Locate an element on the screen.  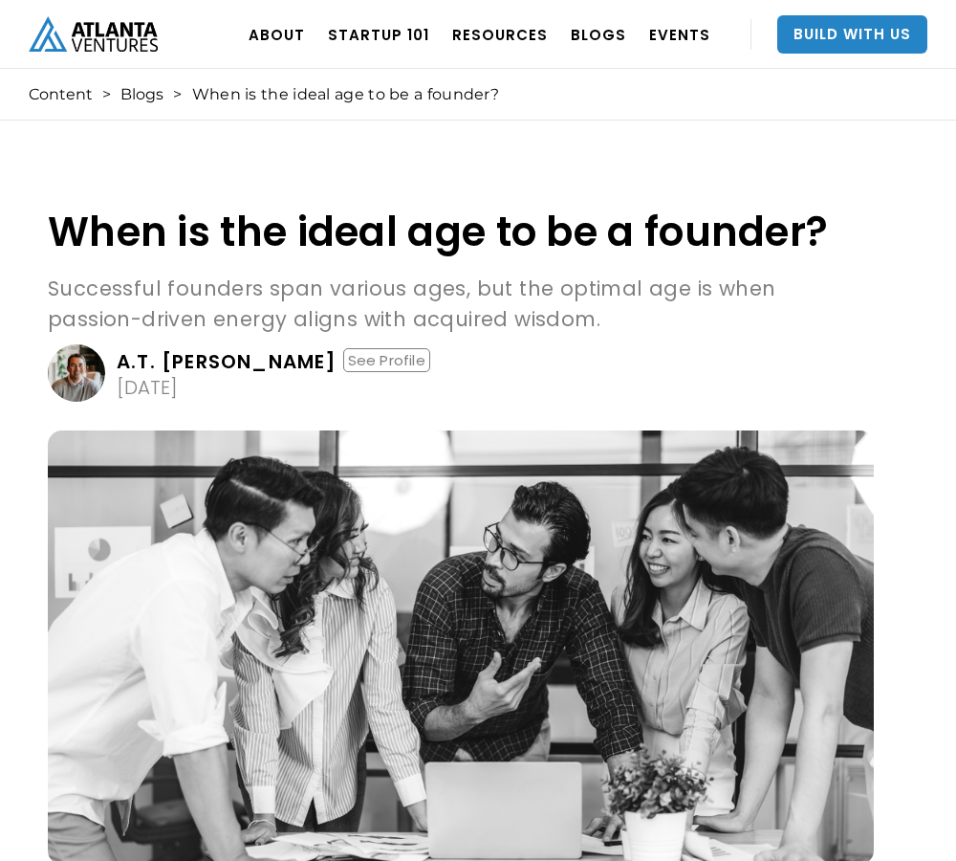
a: EVENTS is located at coordinates (680, 34).